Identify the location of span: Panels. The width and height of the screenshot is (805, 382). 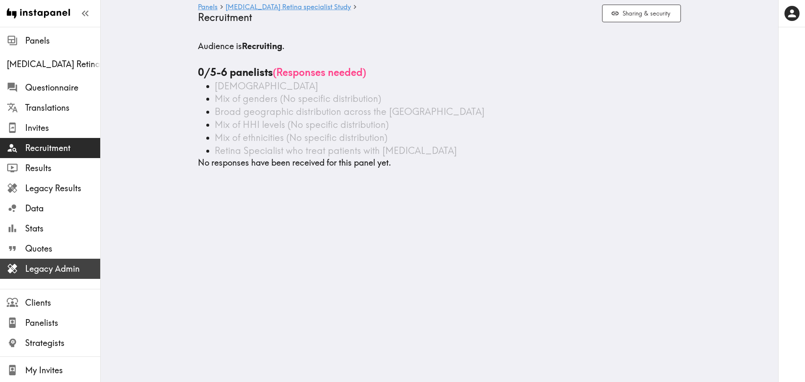
(62, 41).